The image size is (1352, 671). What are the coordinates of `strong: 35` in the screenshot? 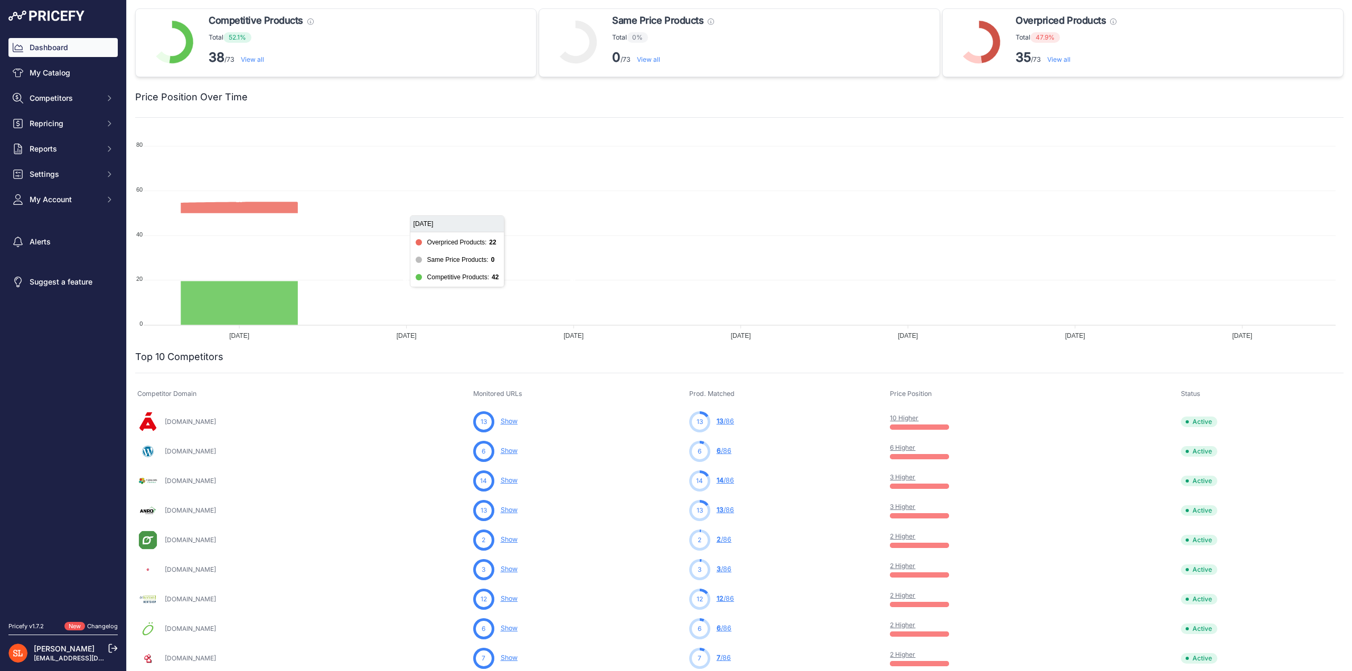 It's located at (1023, 57).